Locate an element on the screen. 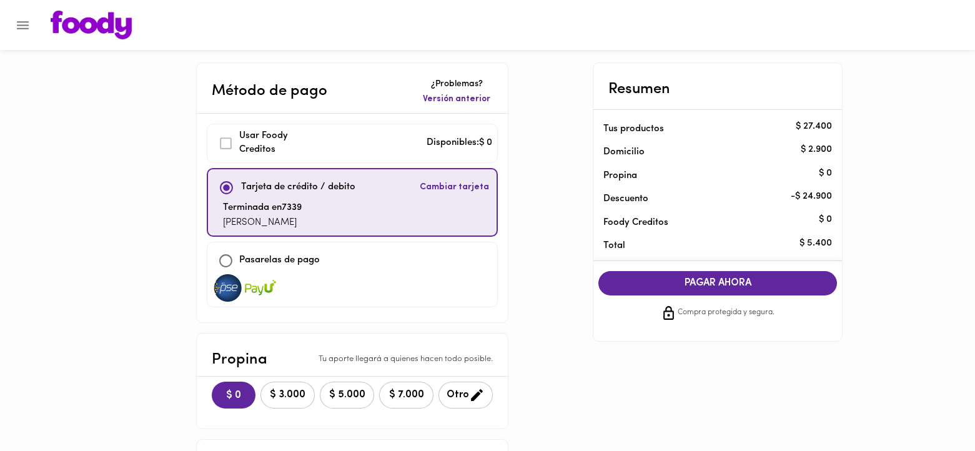 The image size is (975, 451). p: Tu aporte llegará a quienes hacen todo posible. is located at coordinates (405, 359).